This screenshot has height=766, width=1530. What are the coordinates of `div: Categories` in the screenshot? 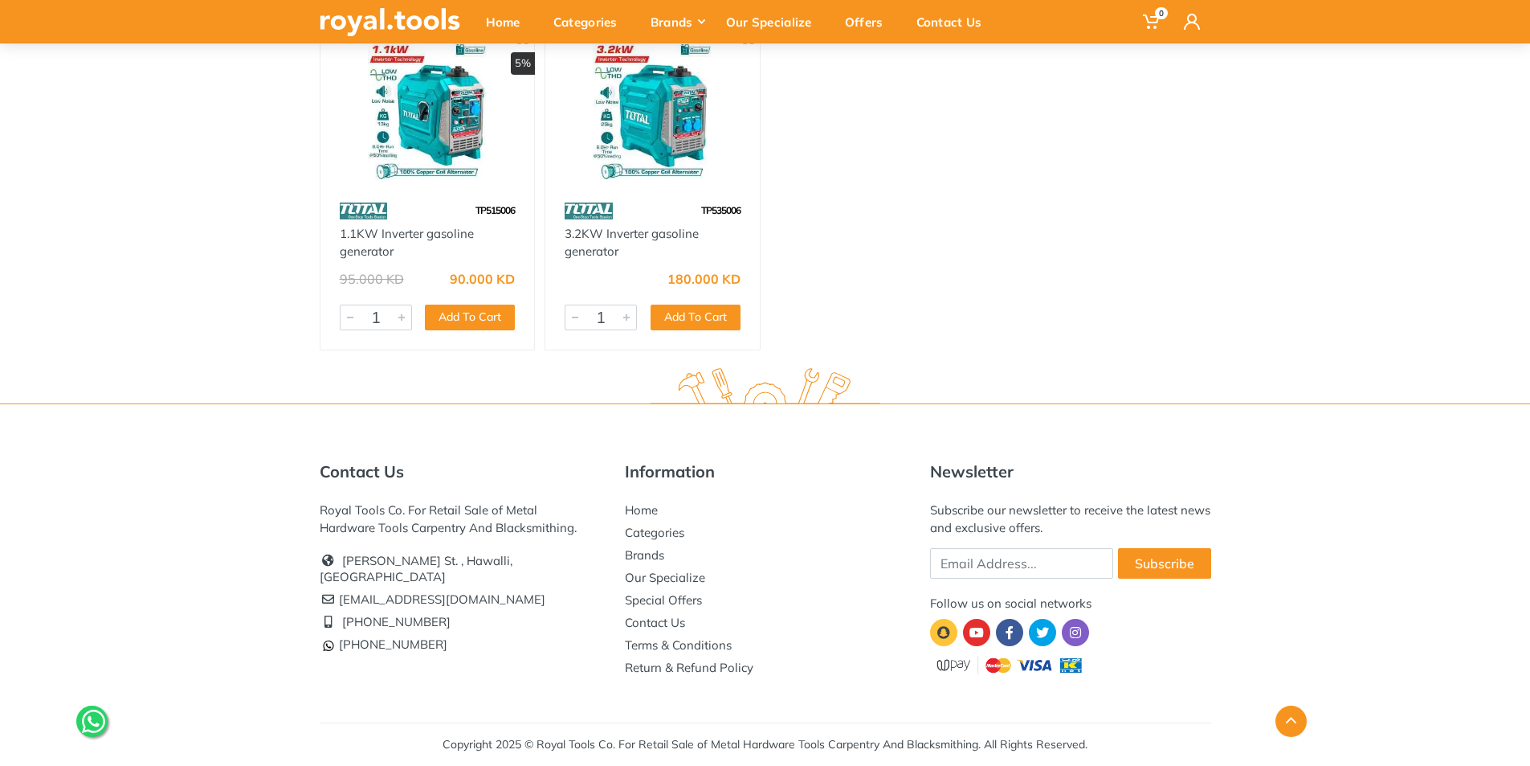 It's located at (590, 22).